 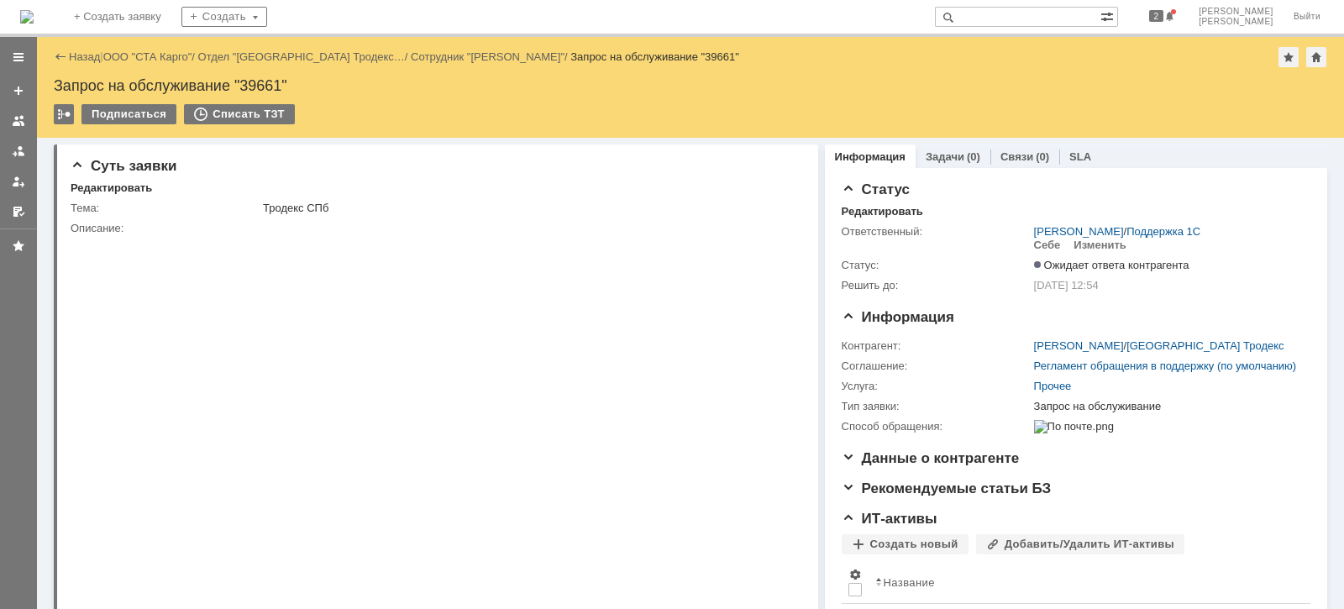 What do you see at coordinates (930, 458) in the screenshot?
I see `span: Данные о контрагенте` at bounding box center [930, 458].